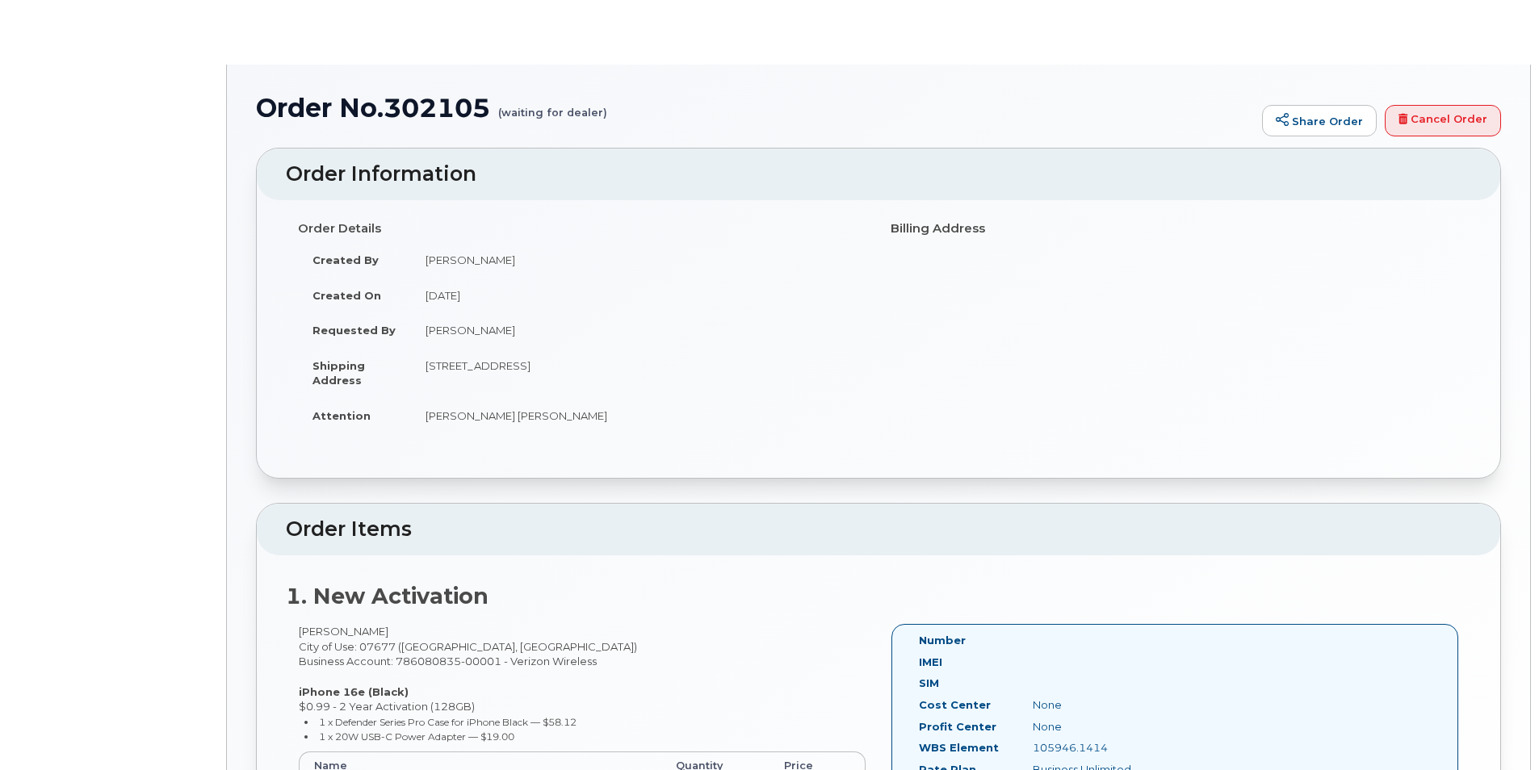  I want to click on label: IMEI, so click(930, 662).